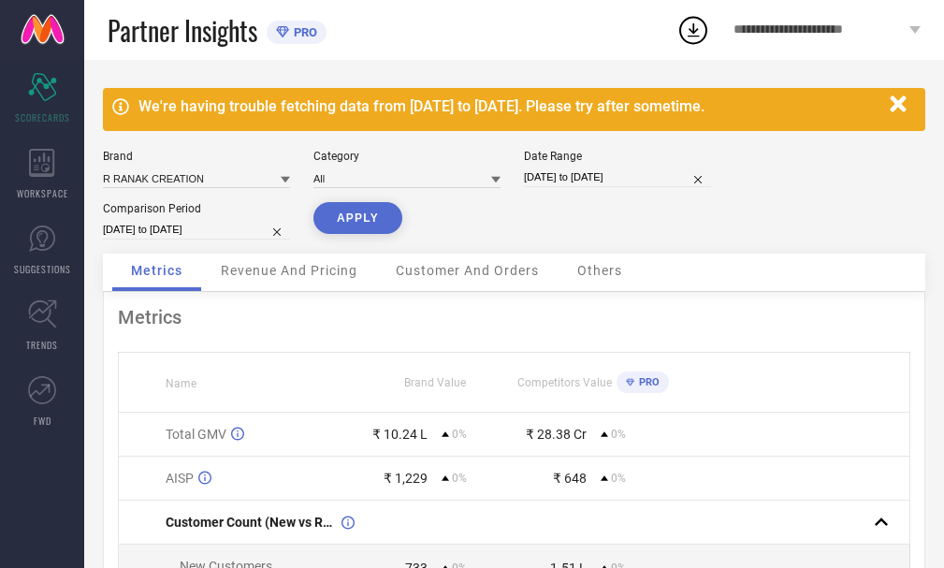 This screenshot has width=944, height=568. Describe the element at coordinates (196, 229) in the screenshot. I see `input: Select comparison period` at that location.